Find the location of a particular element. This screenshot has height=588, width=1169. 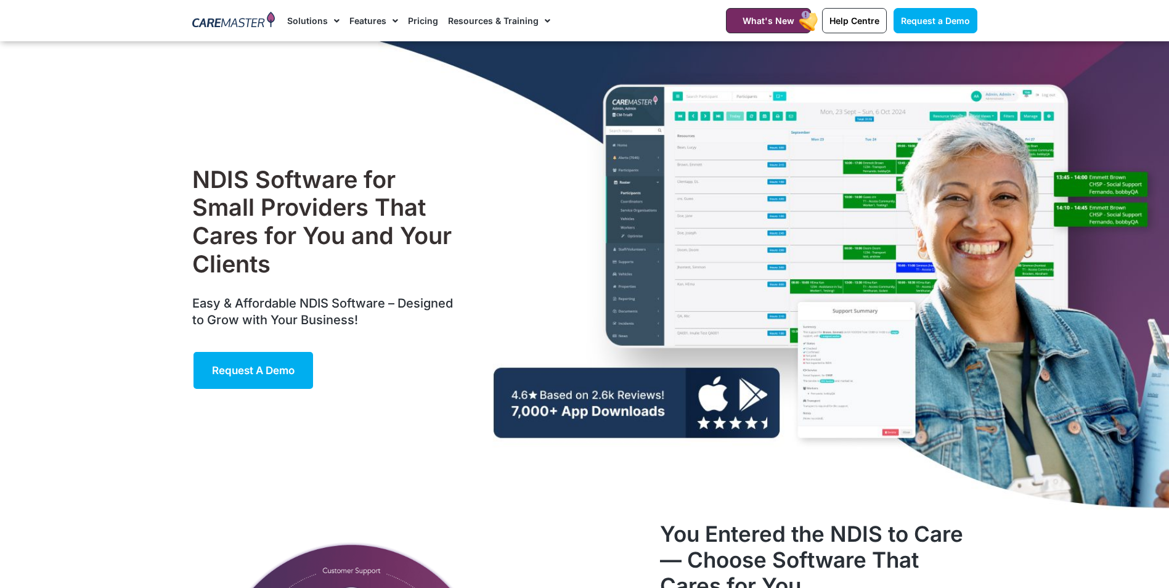

span: What's New is located at coordinates (768, 20).